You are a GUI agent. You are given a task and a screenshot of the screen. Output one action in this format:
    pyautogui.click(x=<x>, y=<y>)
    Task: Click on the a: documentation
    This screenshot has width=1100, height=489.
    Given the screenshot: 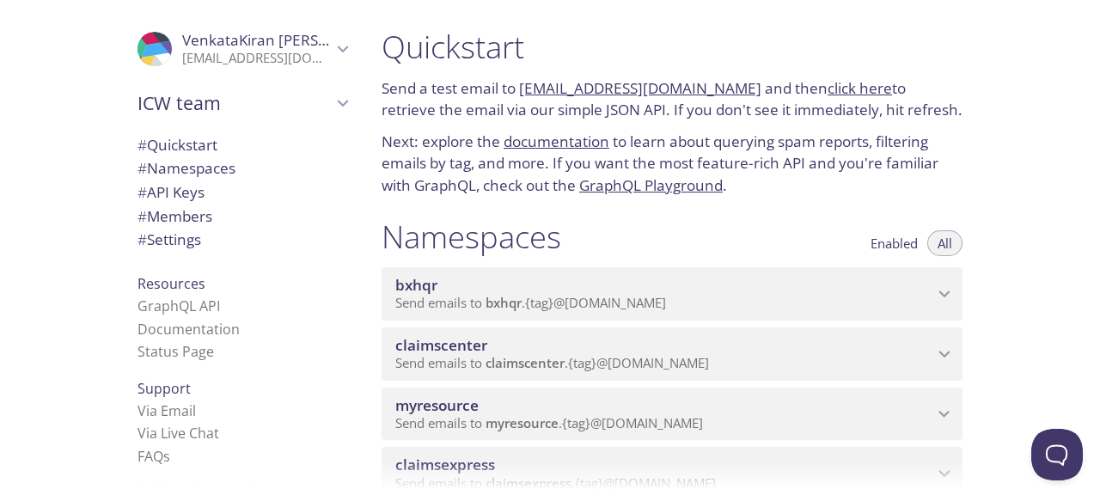 What is the action you would take?
    pyautogui.click(x=556, y=141)
    